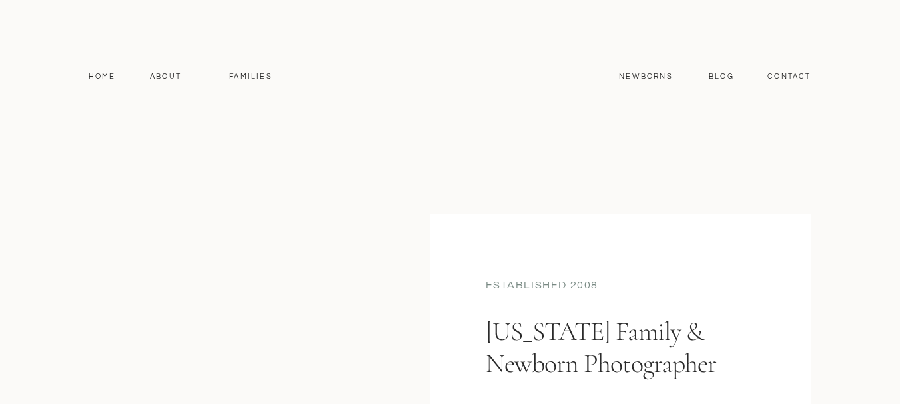  Describe the element at coordinates (102, 77) in the screenshot. I see `a: Home` at that location.